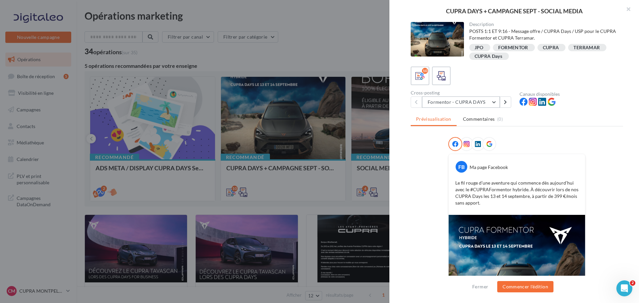  I want to click on p: Le fil rouge d’une aventure qui commence dès aujourd’hui avec le #CUPRAFormentor hybride. À décou..., so click(517, 193).